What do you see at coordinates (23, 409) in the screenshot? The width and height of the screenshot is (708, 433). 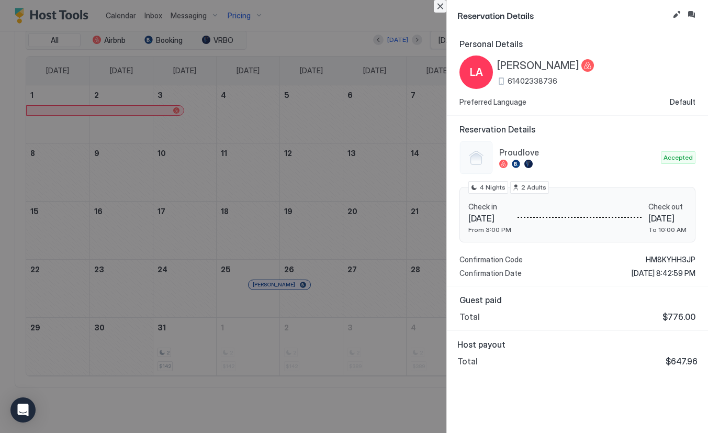 I see `div: Open Intercom Messenger` at bounding box center [23, 409].